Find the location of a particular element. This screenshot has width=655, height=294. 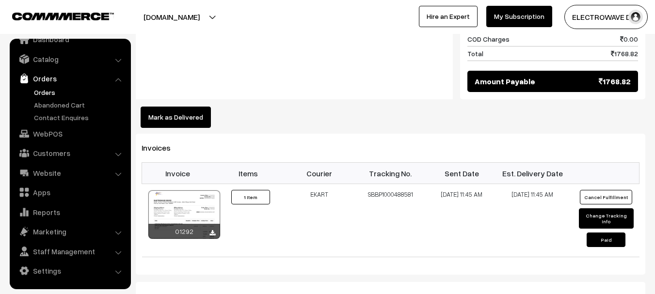

span: 0.00 is located at coordinates (629, 39).